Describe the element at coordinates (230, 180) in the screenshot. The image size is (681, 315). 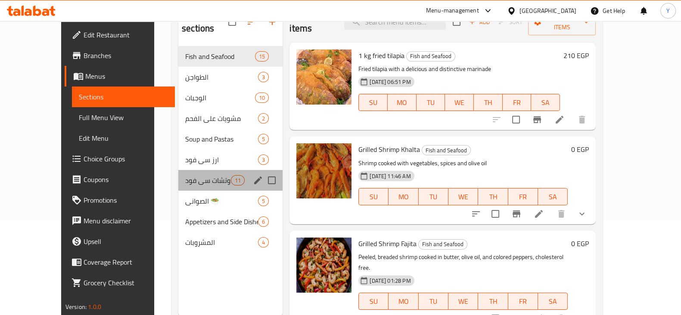
I see `div: سندوتشات سي فود11edit` at that location.